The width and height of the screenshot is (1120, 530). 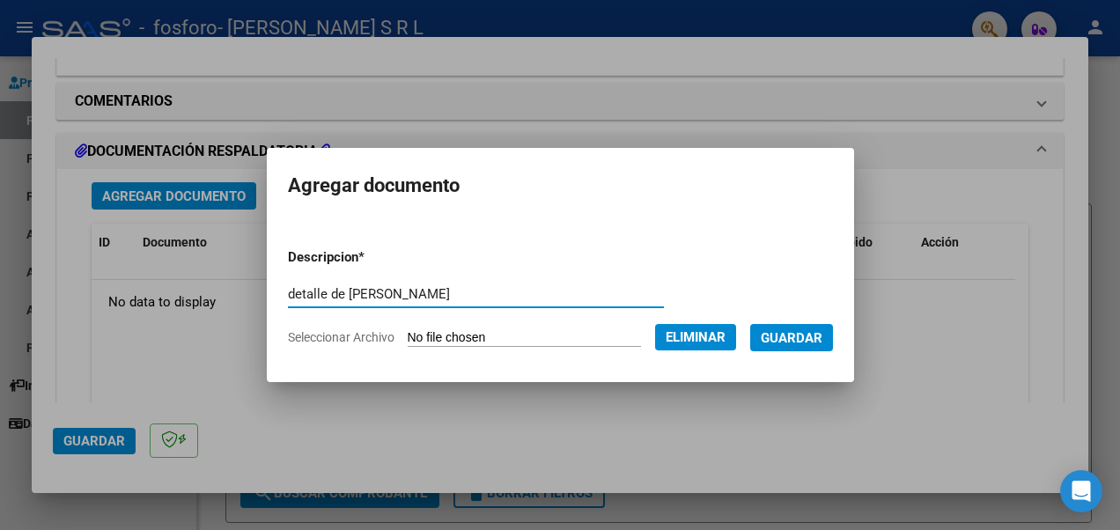 I want to click on span: Guardar, so click(x=791, y=338).